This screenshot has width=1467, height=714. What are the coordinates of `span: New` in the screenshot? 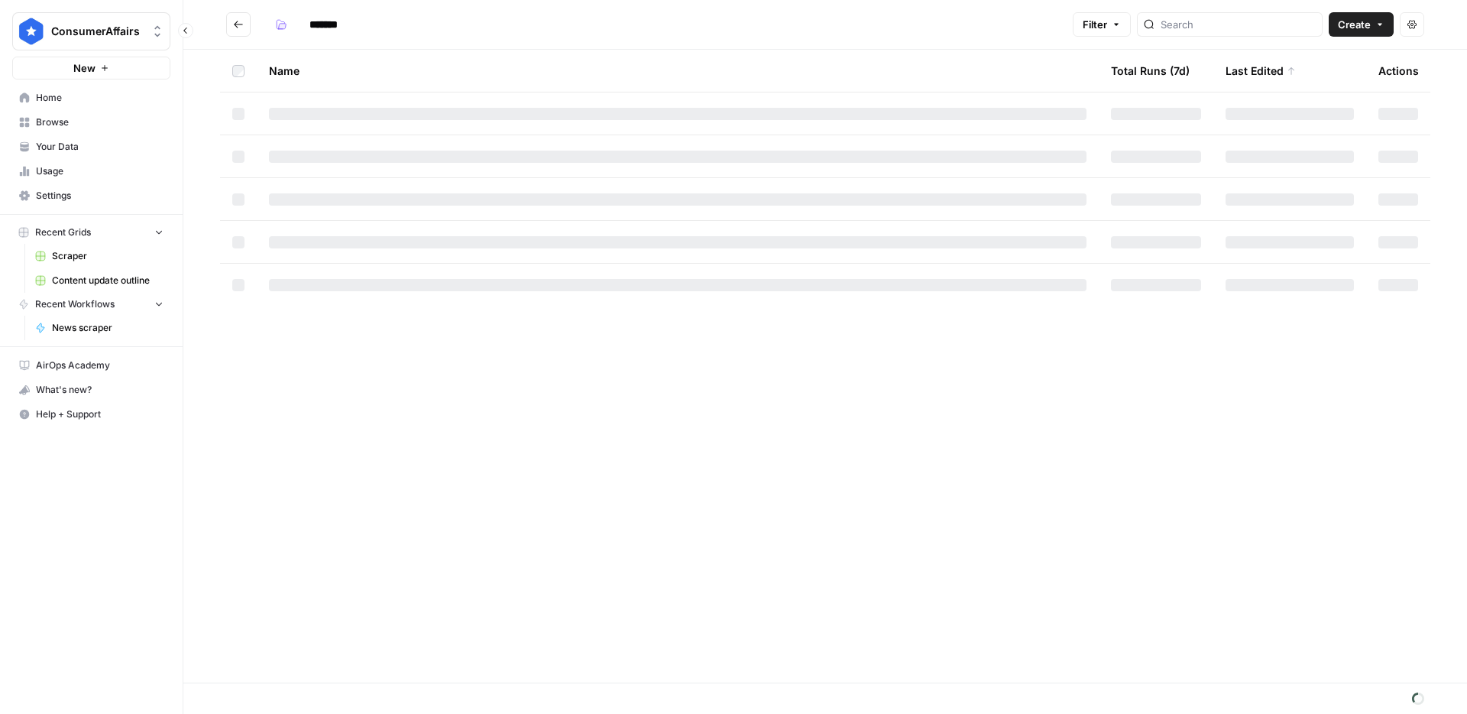 It's located at (84, 68).